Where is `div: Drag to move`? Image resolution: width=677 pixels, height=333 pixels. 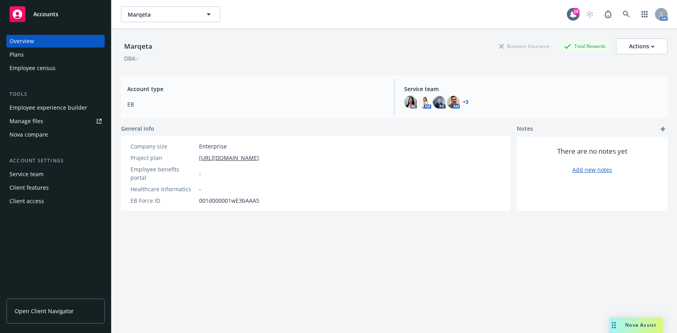
div: Drag to move is located at coordinates (613, 325).